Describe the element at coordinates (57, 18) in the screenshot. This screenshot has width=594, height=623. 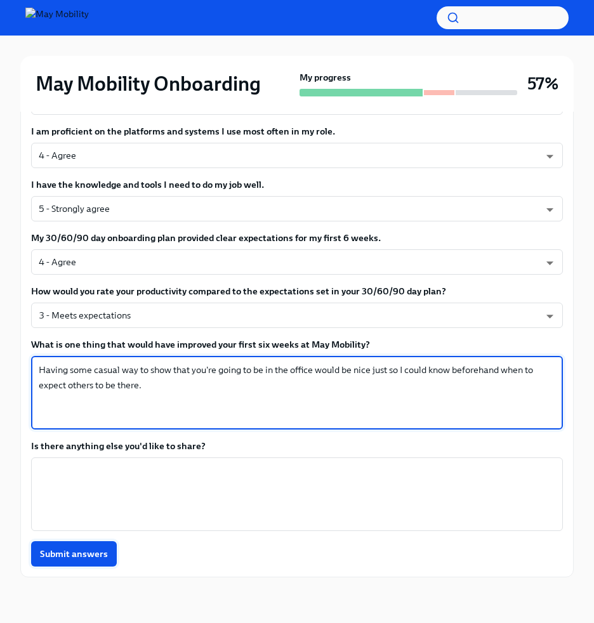
I see `img: May Mobility` at that location.